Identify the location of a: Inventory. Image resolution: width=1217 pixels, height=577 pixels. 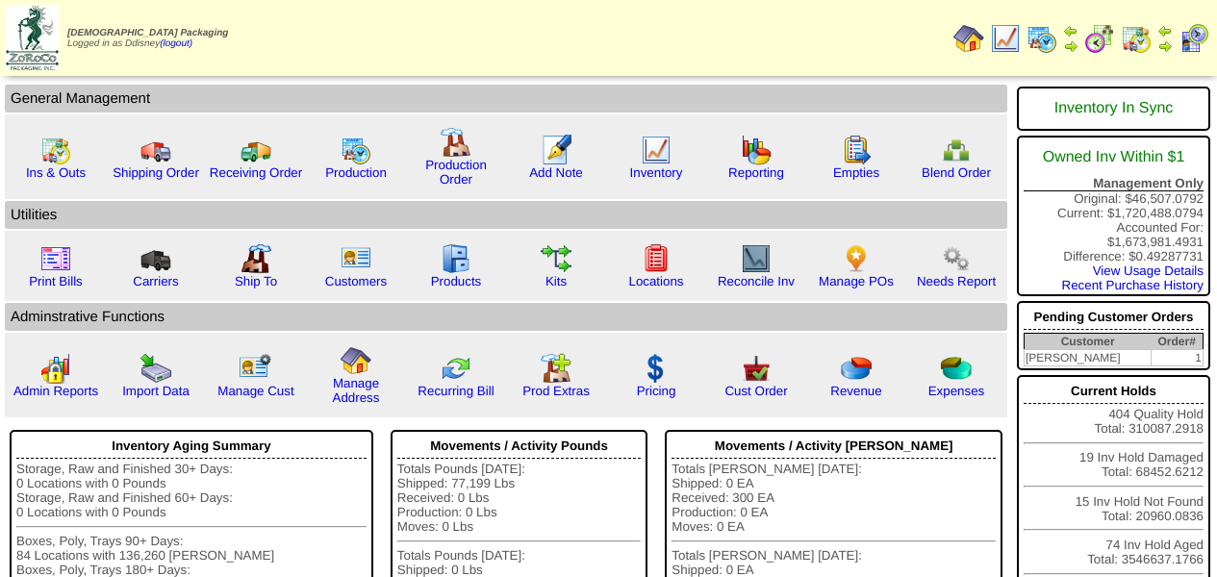
(656, 172).